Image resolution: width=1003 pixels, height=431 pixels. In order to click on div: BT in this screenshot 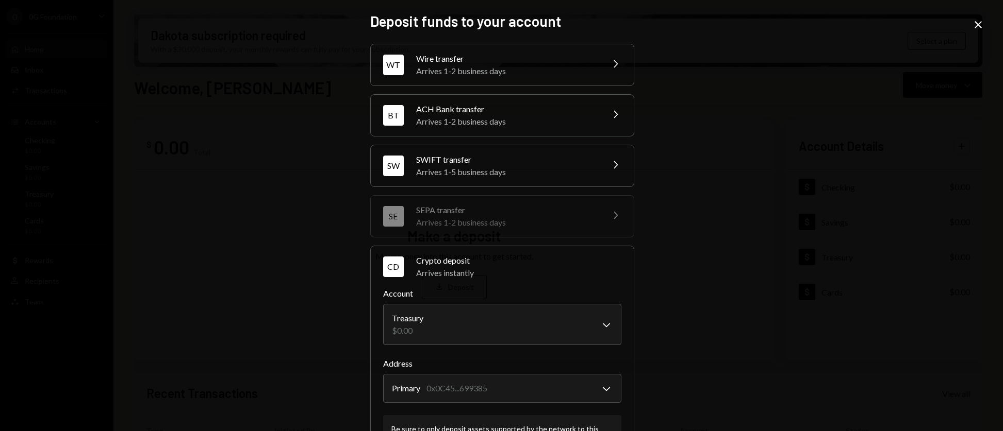, I will do `click(393, 115)`.